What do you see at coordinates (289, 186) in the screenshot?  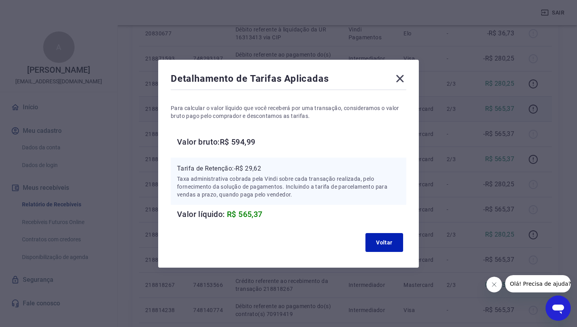 I see `p: Taxa administrativa cobrada pela Vindi sobre cada transação realizada, pelo fornecimento da soluç...` at bounding box center [289, 186].